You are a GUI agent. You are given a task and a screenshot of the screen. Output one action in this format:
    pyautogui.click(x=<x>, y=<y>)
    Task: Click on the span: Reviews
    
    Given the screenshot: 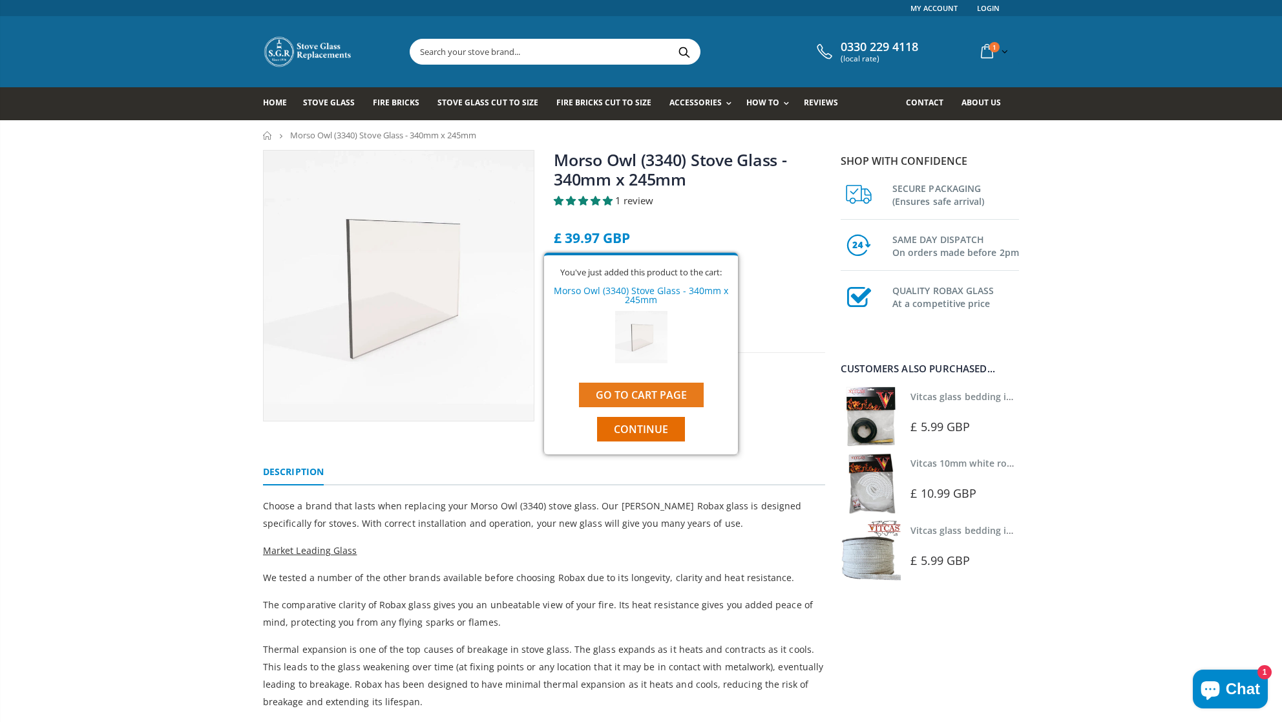 What is the action you would take?
    pyautogui.click(x=821, y=102)
    